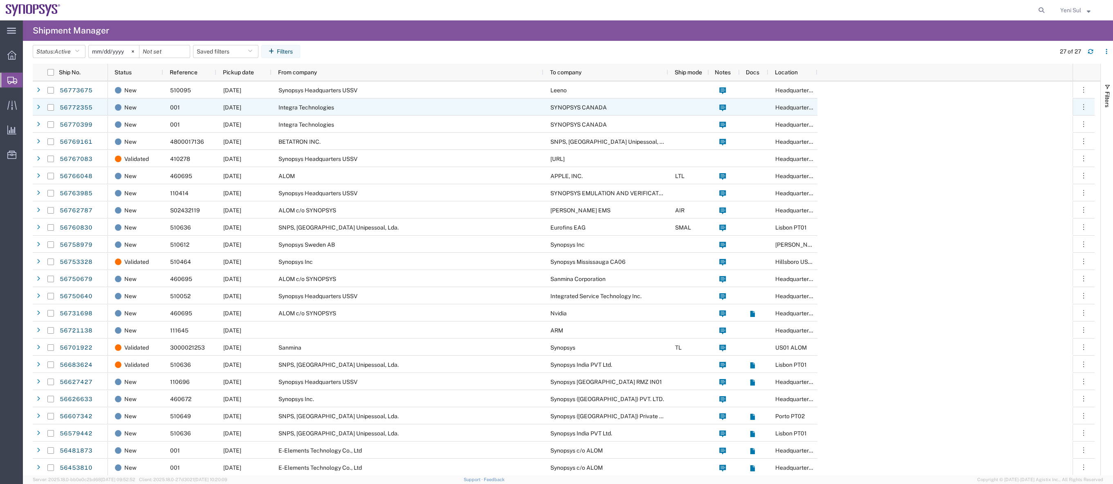 The image size is (1113, 484). Describe the element at coordinates (187, 348) in the screenshot. I see `span: 3000021253` at that location.